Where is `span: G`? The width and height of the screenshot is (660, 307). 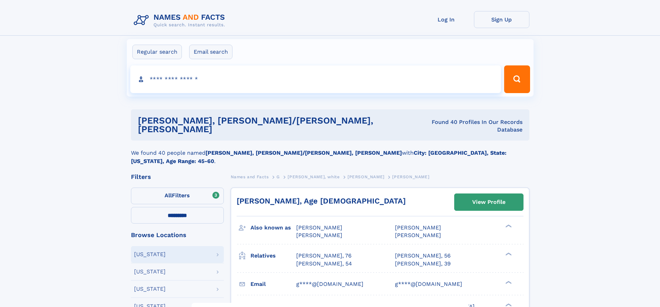 span: G is located at coordinates (278, 177).